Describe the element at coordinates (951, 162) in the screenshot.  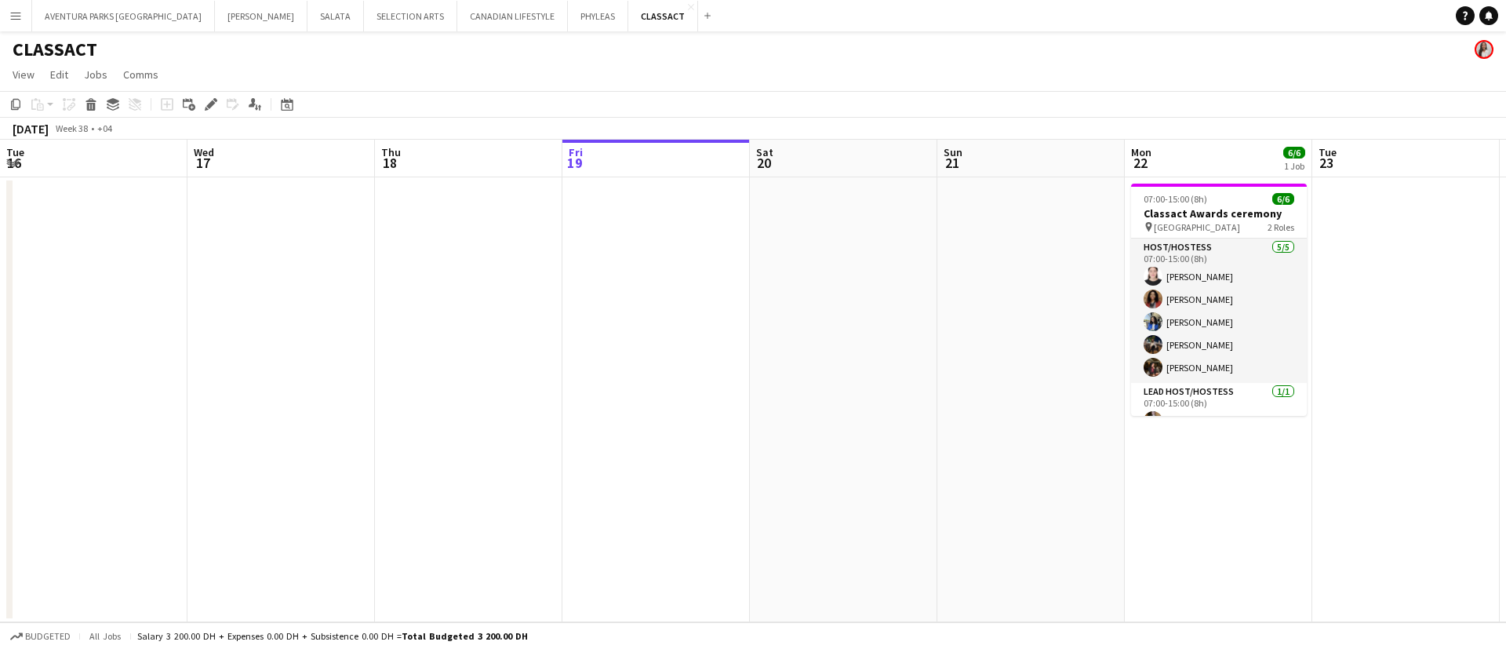
I see `span: 21` at that location.